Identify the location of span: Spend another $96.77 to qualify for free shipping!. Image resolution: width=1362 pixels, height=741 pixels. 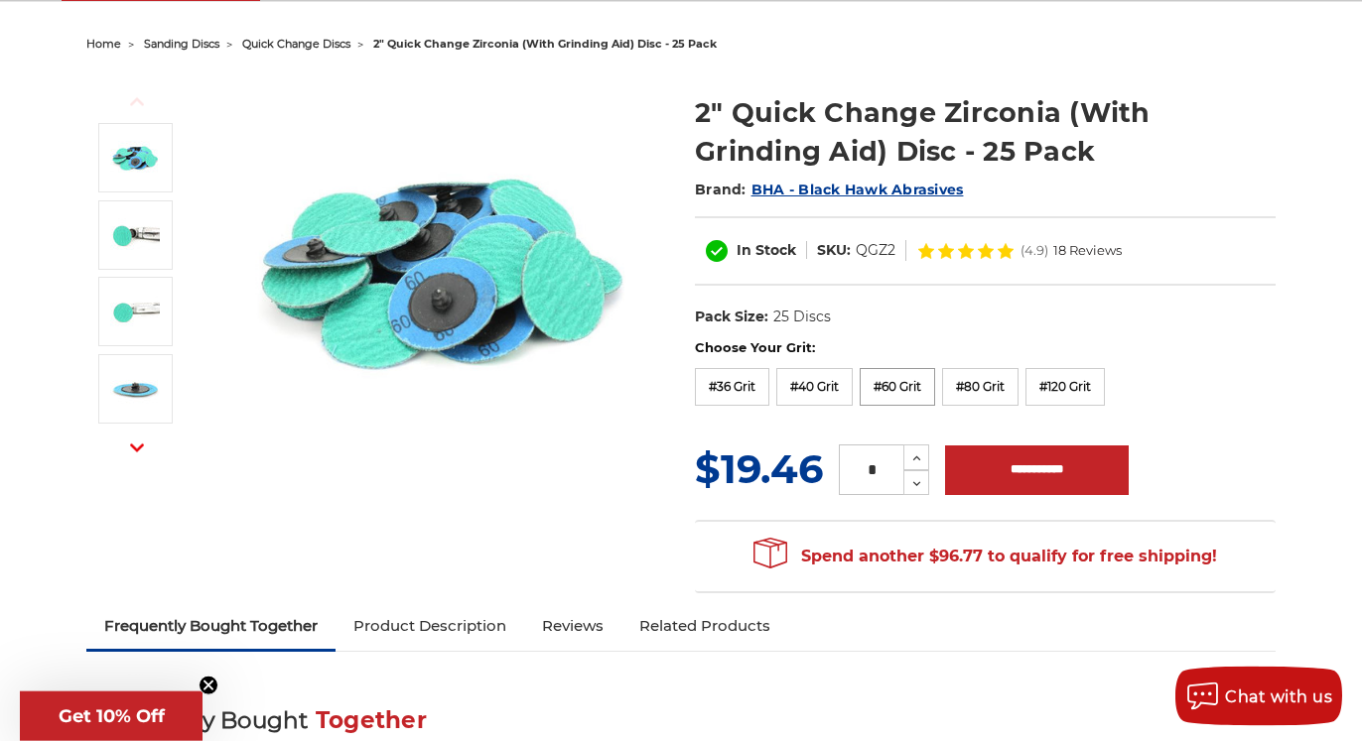
(985, 556).